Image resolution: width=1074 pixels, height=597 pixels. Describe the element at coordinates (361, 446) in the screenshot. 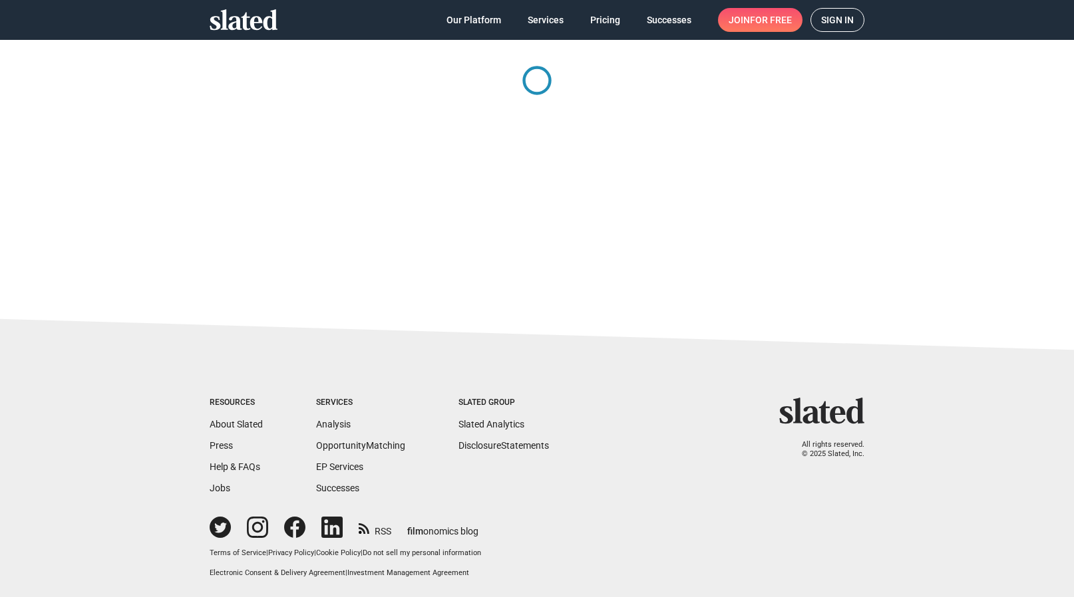

I see `a: OpportunityMatching` at that location.